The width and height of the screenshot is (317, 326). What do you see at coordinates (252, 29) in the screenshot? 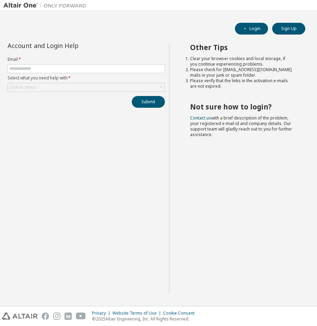
I see `button: Login` at bounding box center [252, 29].